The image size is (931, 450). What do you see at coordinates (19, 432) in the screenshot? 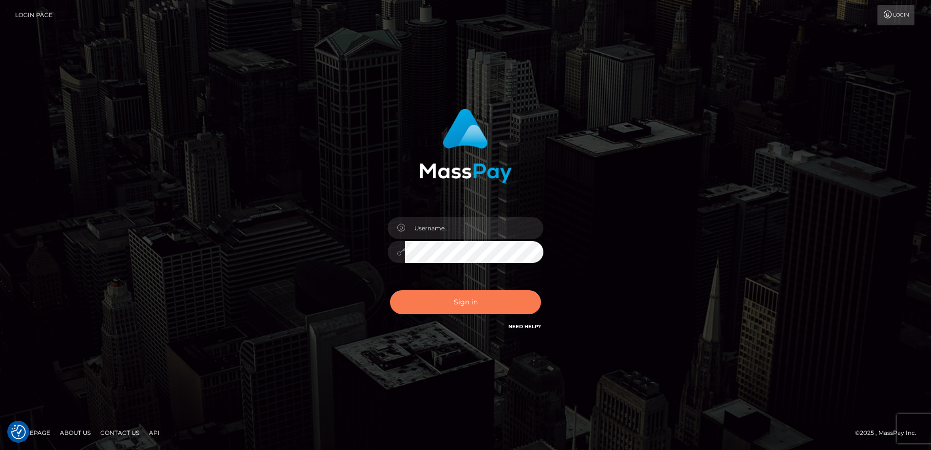
I see `img: Revisit consent button` at bounding box center [19, 432].